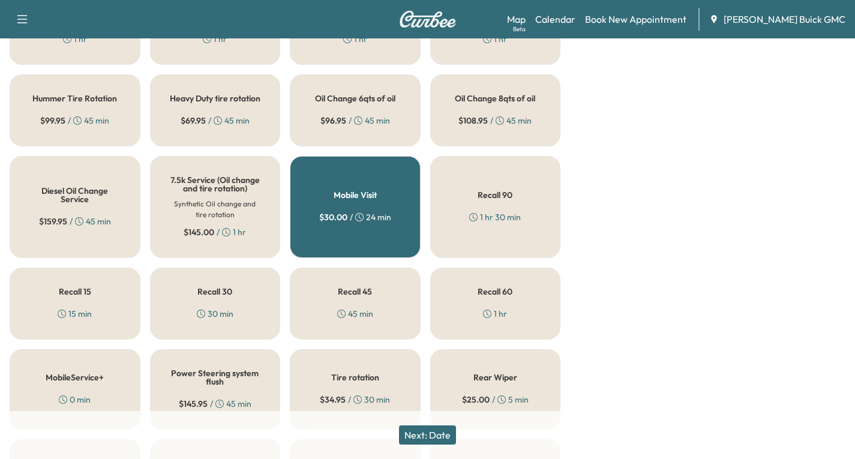 The height and width of the screenshot is (459, 855). I want to click on h5: Rear Wiper, so click(495, 377).